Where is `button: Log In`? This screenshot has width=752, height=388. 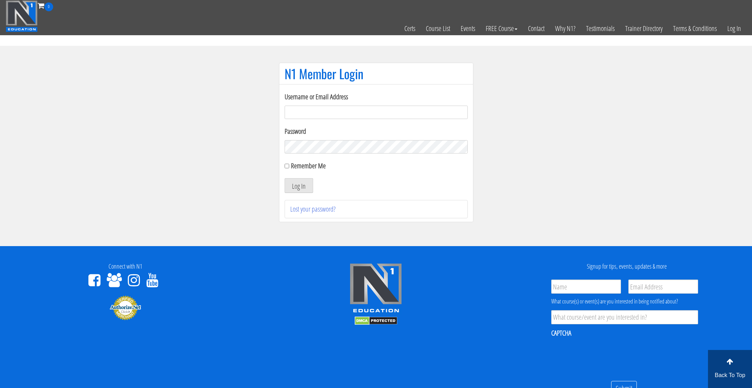
button: Log In is located at coordinates (299, 186).